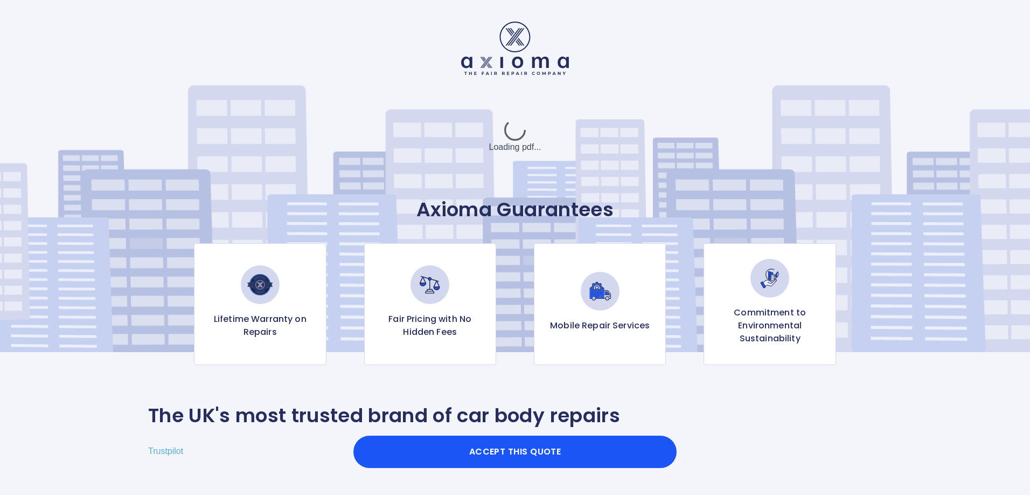  I want to click on a: Trustpilot, so click(165, 450).